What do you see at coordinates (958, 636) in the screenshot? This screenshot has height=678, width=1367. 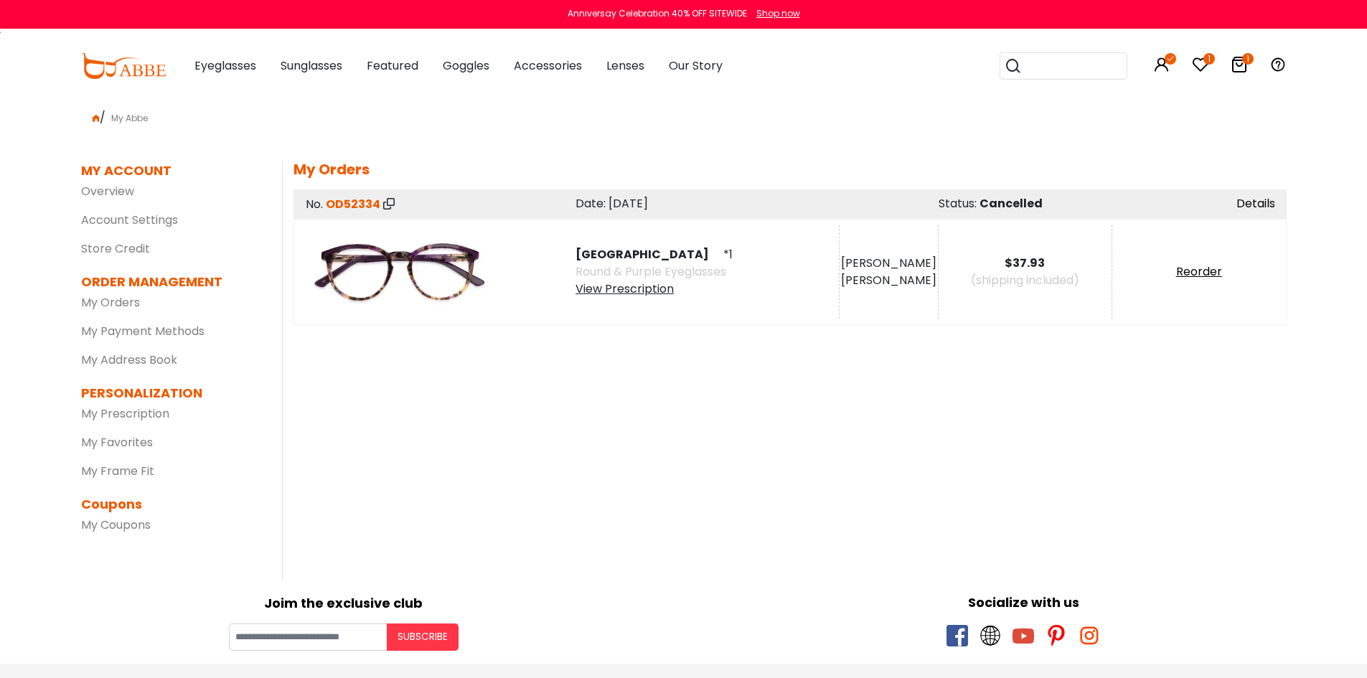 I see `span: facebook` at bounding box center [958, 636].